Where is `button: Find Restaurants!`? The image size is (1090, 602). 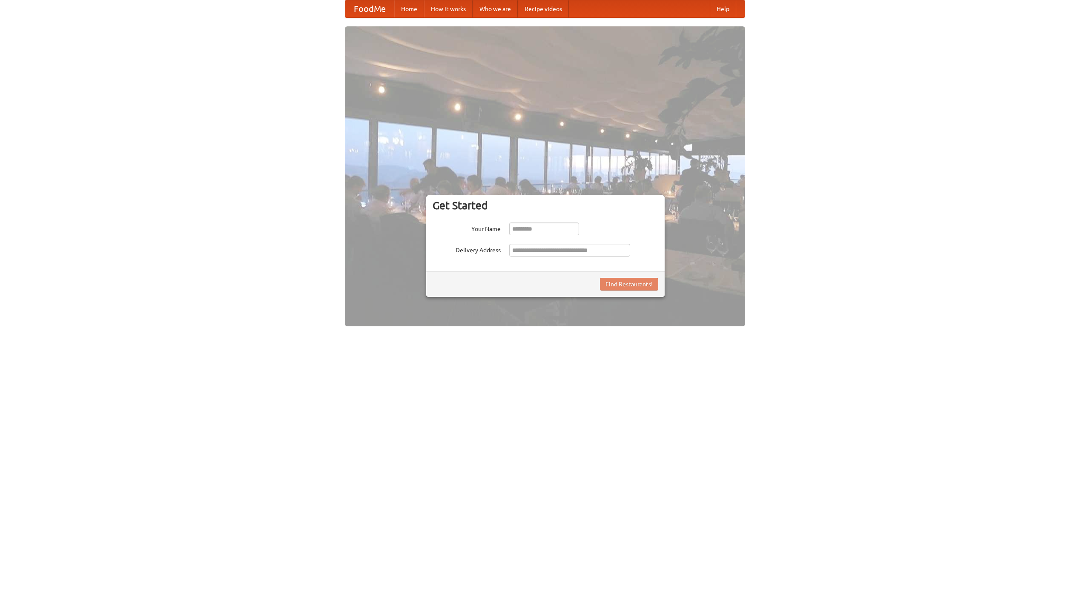
button: Find Restaurants! is located at coordinates (629, 284).